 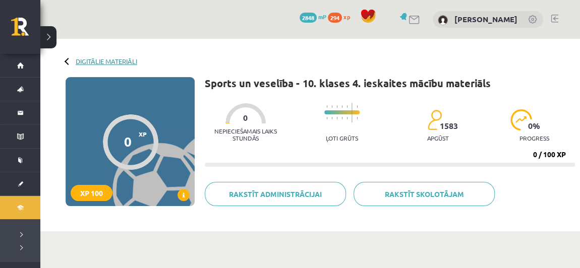 I want to click on span: 294, so click(x=335, y=18).